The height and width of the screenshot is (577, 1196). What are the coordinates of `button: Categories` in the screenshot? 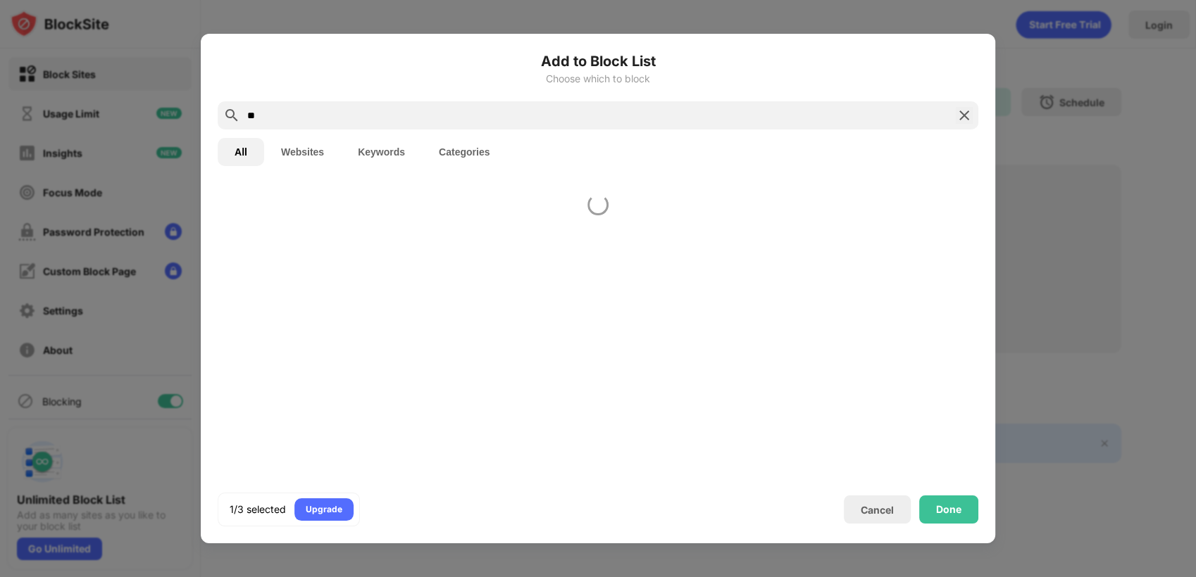 It's located at (464, 152).